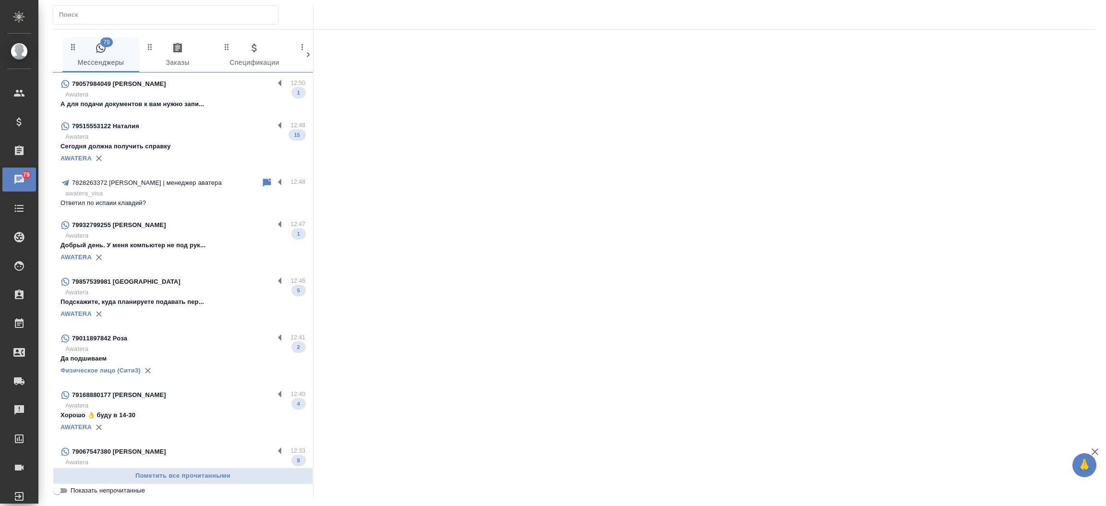 Image resolution: width=1106 pixels, height=506 pixels. I want to click on p: Сегодня должна получить справку, so click(183, 146).